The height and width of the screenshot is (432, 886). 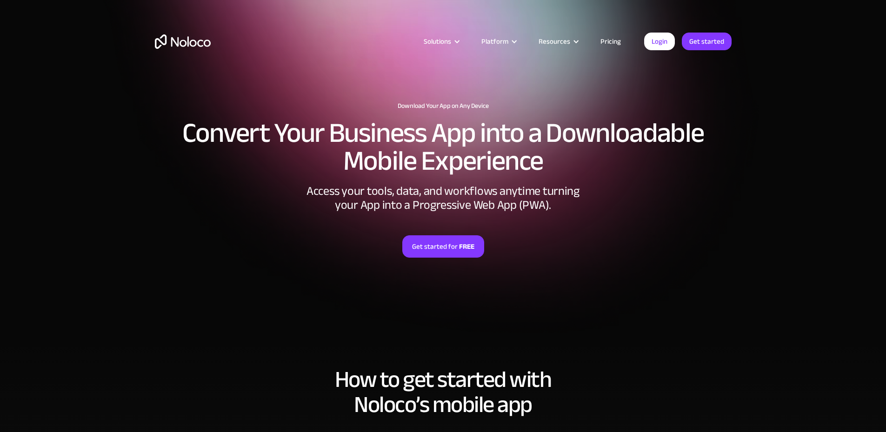 I want to click on a: home, so click(x=183, y=41).